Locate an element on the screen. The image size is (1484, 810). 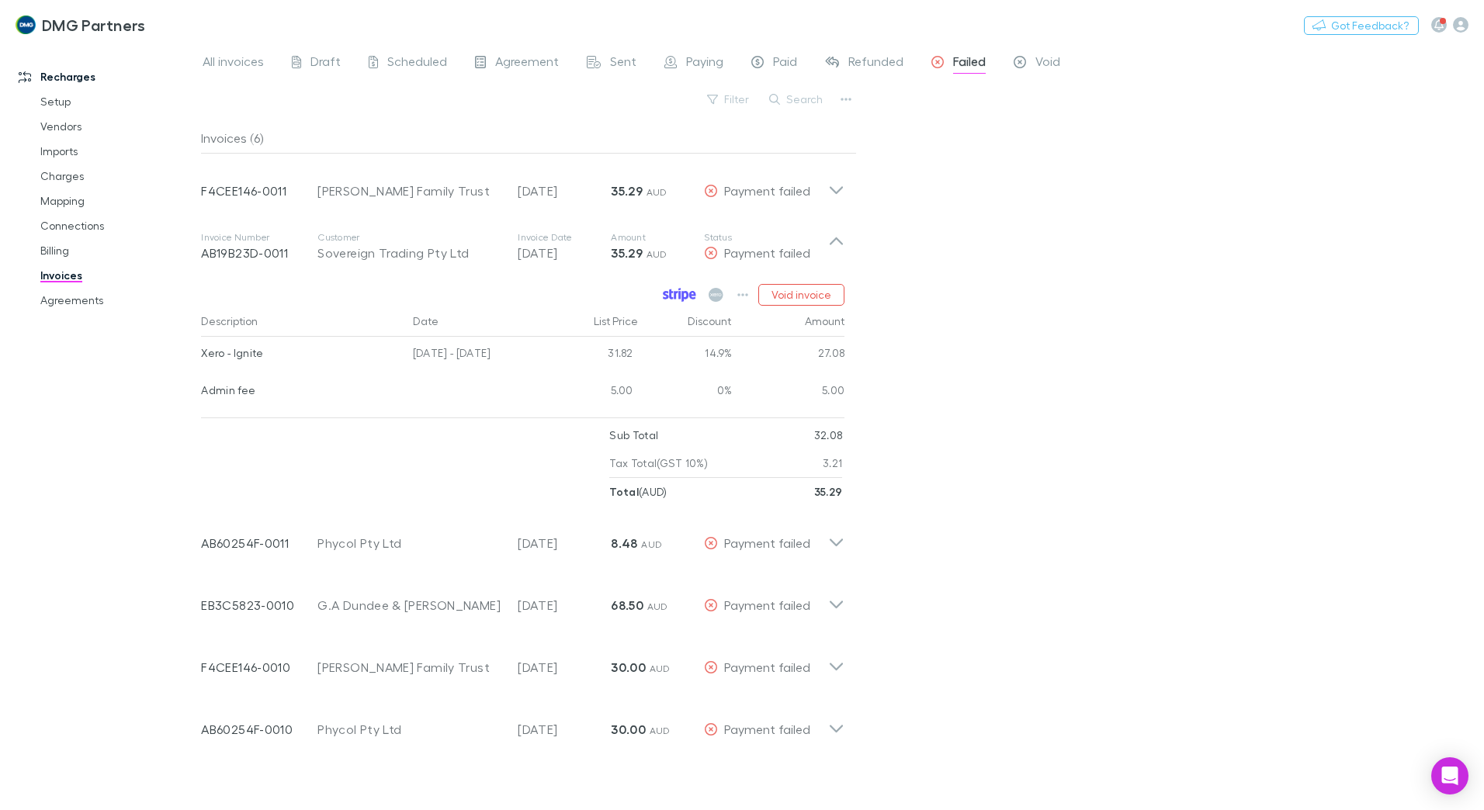
p: Amount is located at coordinates (657, 237).